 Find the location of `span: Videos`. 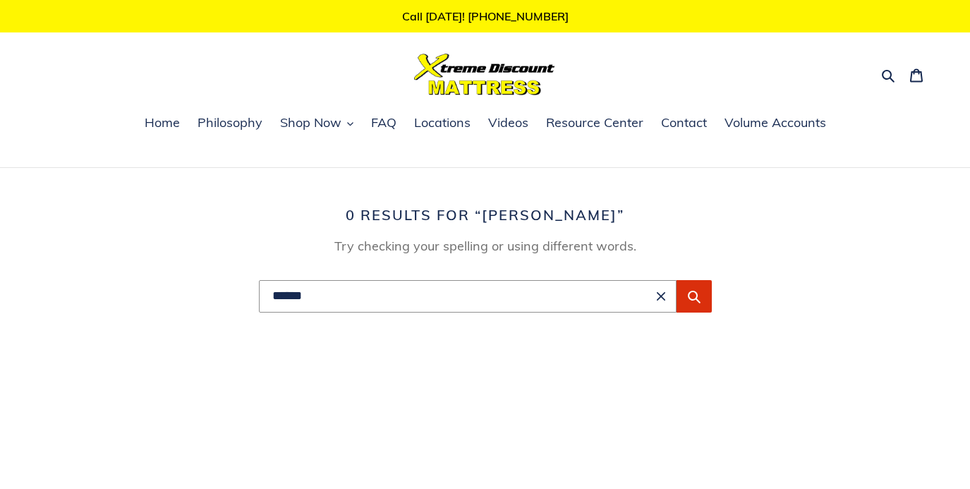

span: Videos is located at coordinates (508, 123).